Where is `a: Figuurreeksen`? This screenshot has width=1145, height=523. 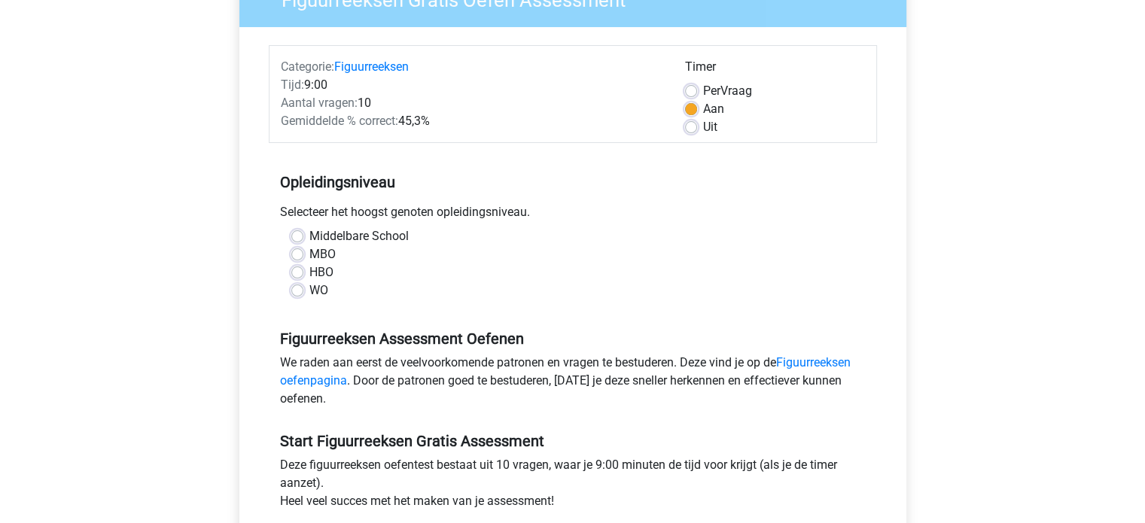 a: Figuurreeksen is located at coordinates (371, 66).